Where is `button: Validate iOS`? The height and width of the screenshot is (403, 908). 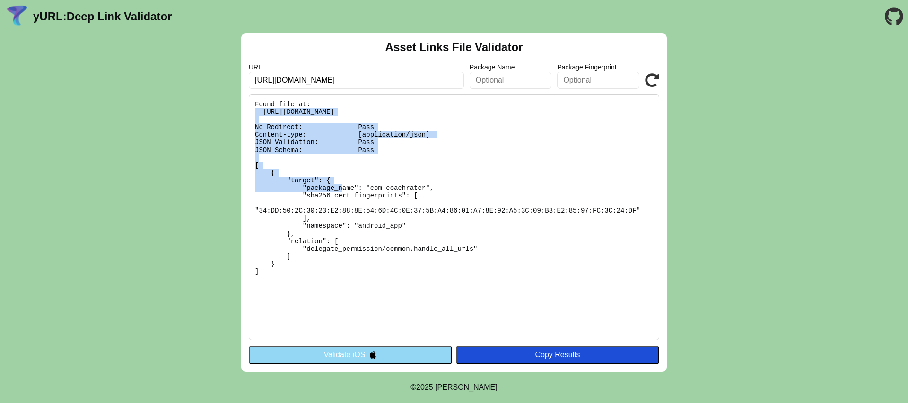
button: Validate iOS is located at coordinates (350, 355).